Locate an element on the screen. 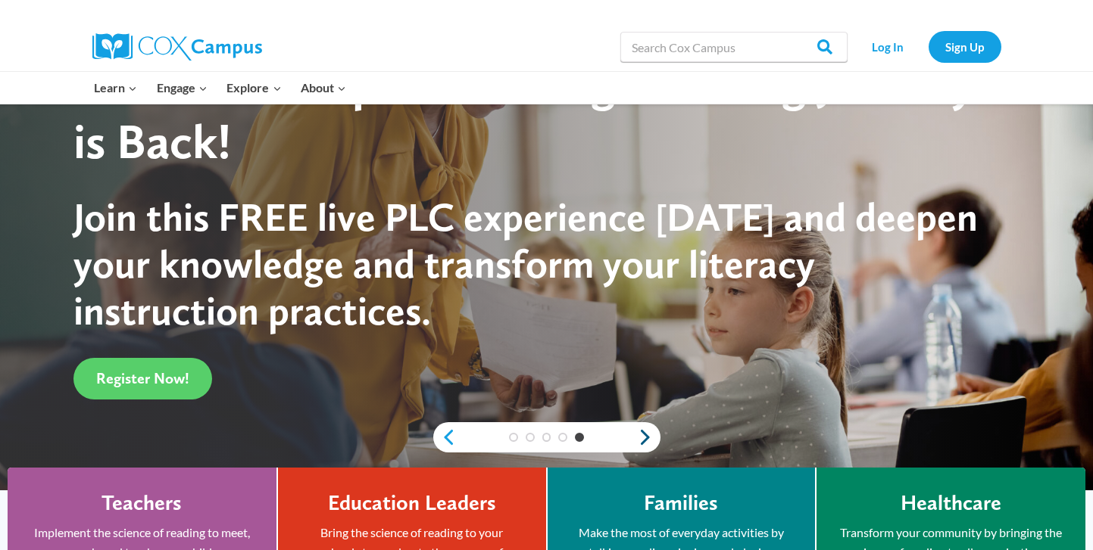 The height and width of the screenshot is (550, 1093). nav: Primary Navigation is located at coordinates (220, 88).